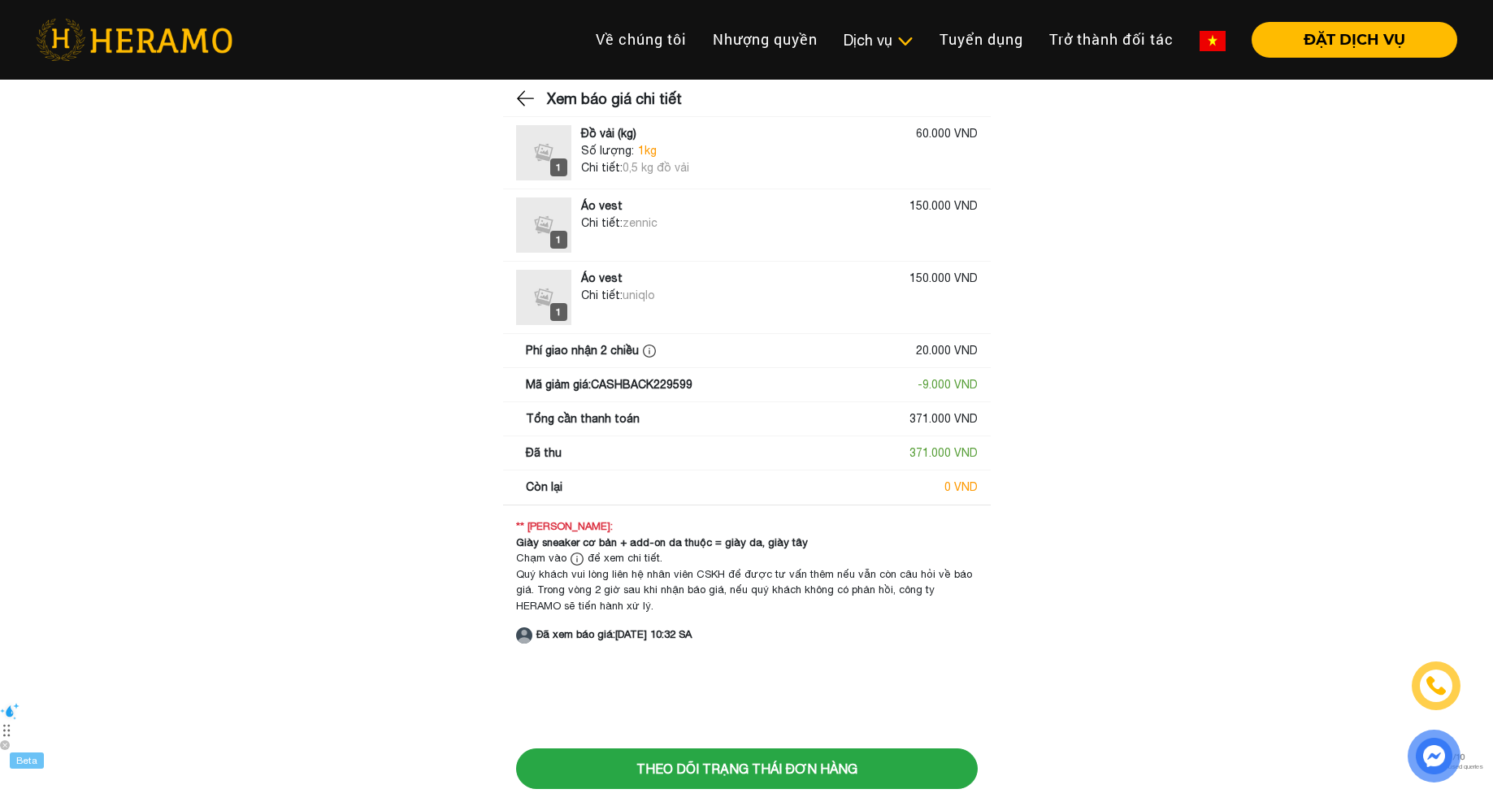 This screenshot has width=1493, height=802. Describe the element at coordinates (527, 98) in the screenshot. I see `img: back` at that location.